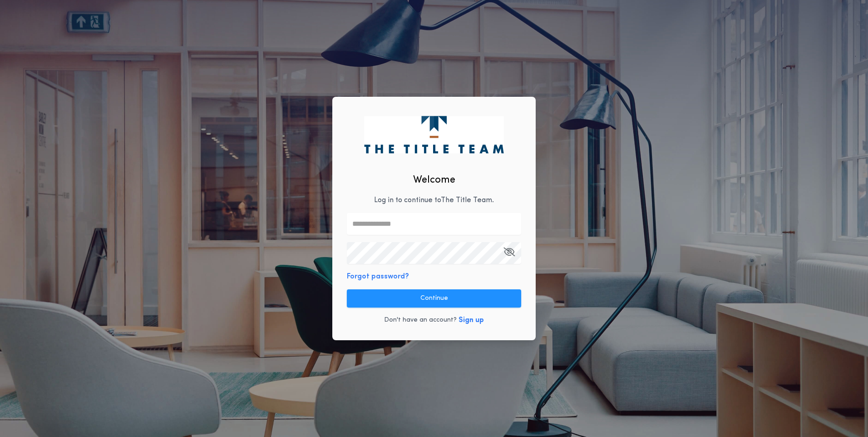 The image size is (868, 437). What do you see at coordinates (434, 200) in the screenshot?
I see `p: Log in to continue to The Title Team .` at bounding box center [434, 200].